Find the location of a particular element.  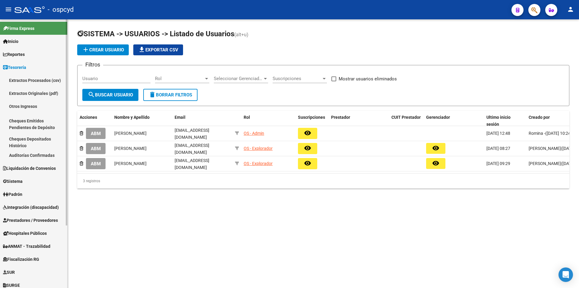

datatable-header-cell: Acciones is located at coordinates (94, 121).